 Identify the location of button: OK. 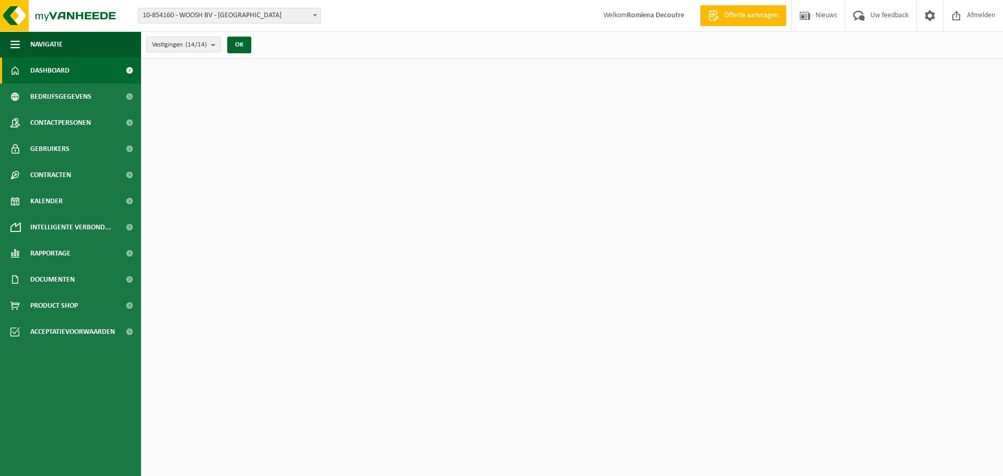
(239, 45).